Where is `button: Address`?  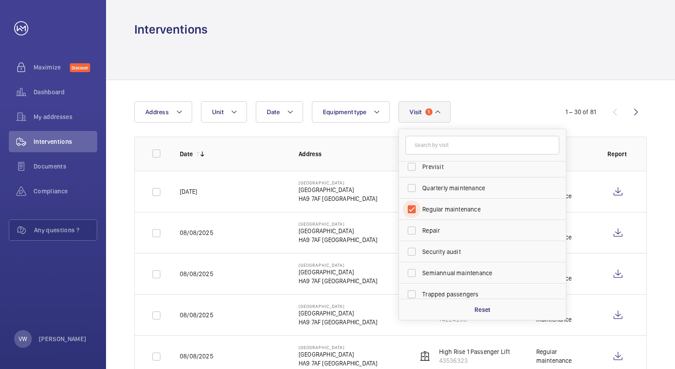 button: Address is located at coordinates (163, 112).